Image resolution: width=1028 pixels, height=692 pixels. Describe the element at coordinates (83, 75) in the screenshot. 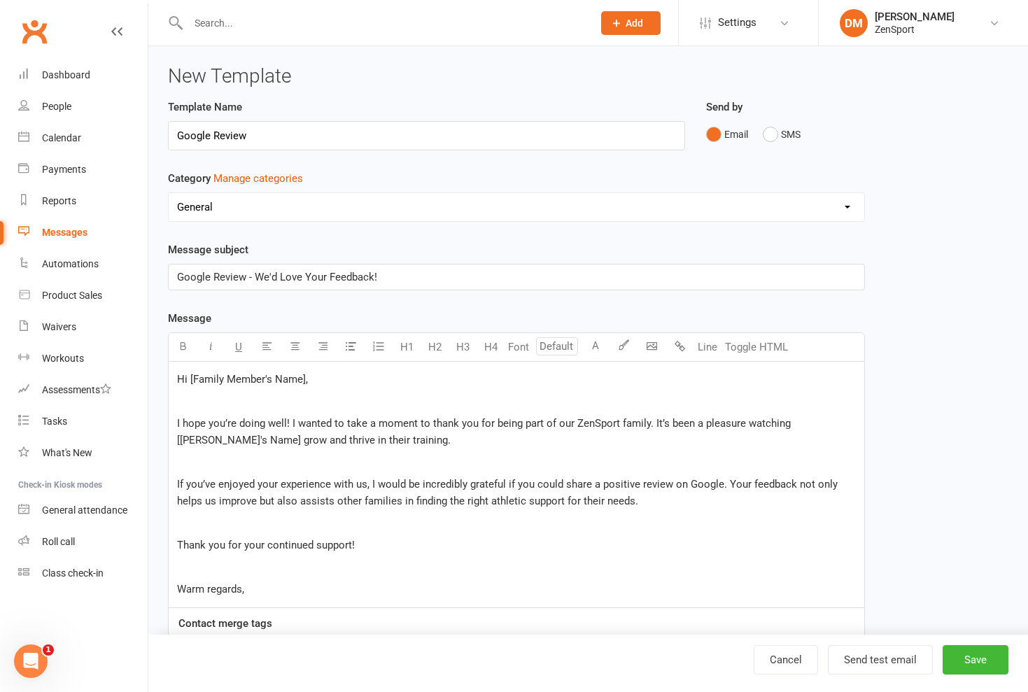

I see `a: Dashboard` at that location.